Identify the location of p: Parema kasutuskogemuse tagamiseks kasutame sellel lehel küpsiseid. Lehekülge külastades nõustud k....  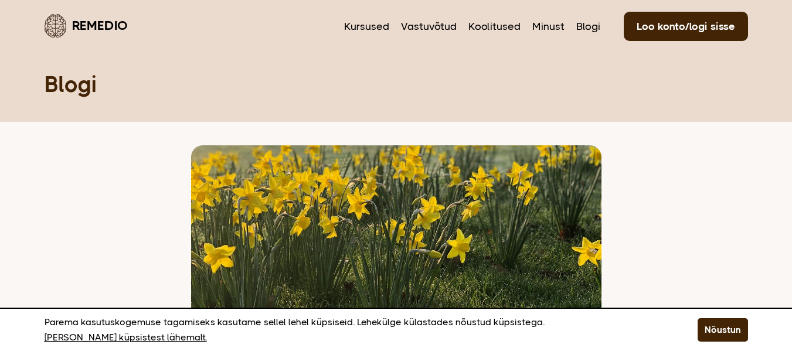
(356, 330).